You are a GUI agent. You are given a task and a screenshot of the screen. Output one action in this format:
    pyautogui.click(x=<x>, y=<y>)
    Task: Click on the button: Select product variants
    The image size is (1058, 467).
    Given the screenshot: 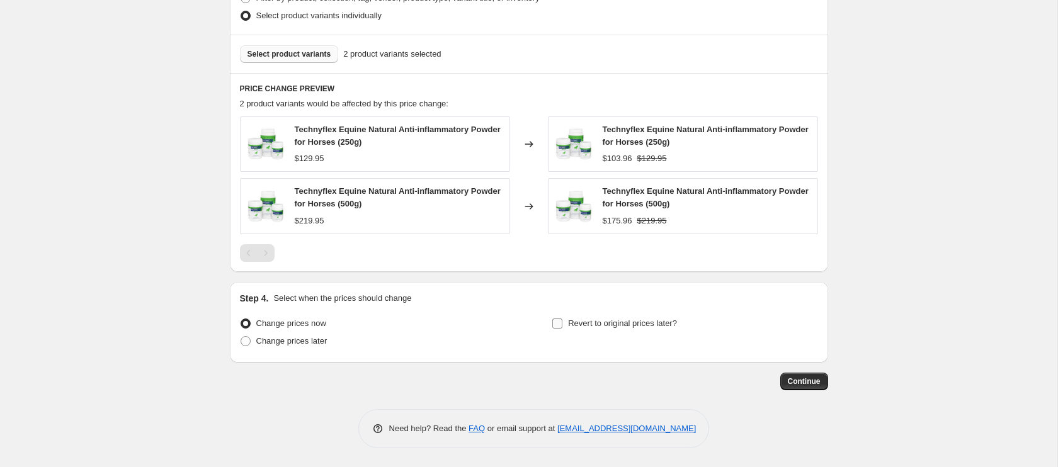 What is the action you would take?
    pyautogui.click(x=289, y=54)
    